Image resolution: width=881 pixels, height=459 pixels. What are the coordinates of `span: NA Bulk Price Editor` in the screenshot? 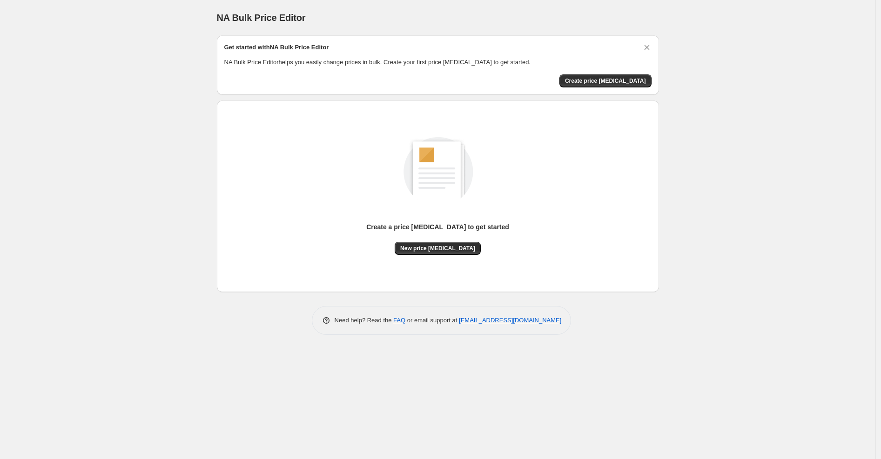 It's located at (261, 18).